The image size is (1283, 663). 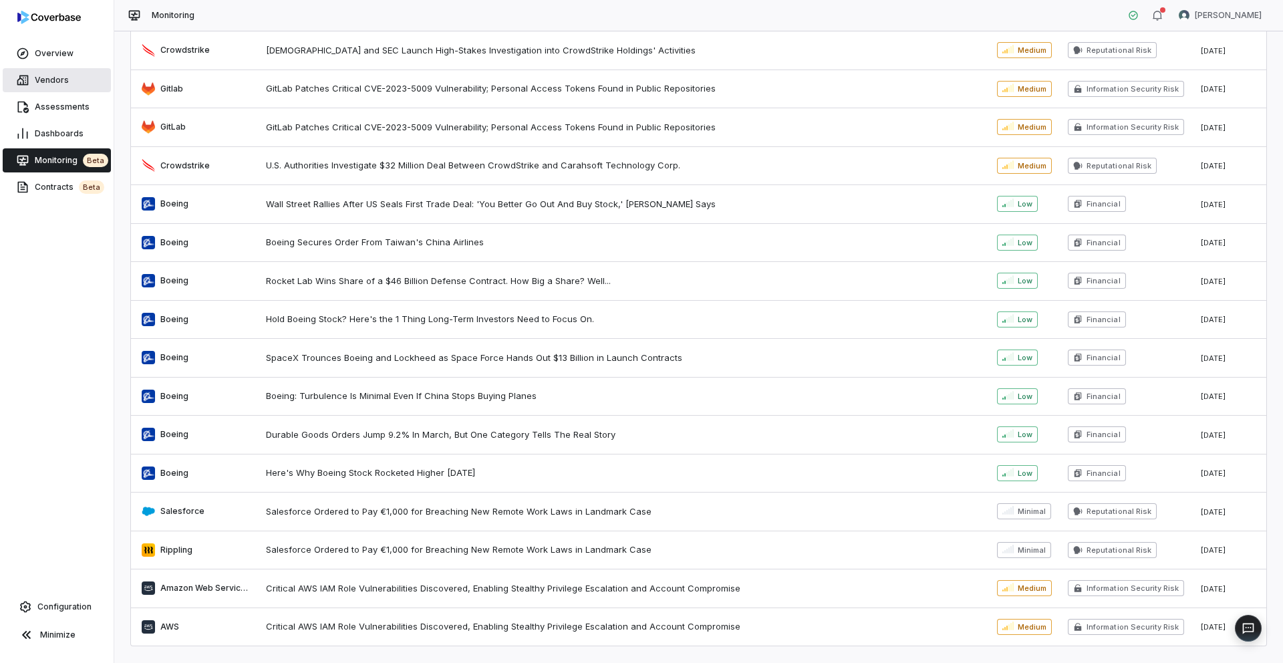 I want to click on span: Amazon Web Services, so click(x=205, y=588).